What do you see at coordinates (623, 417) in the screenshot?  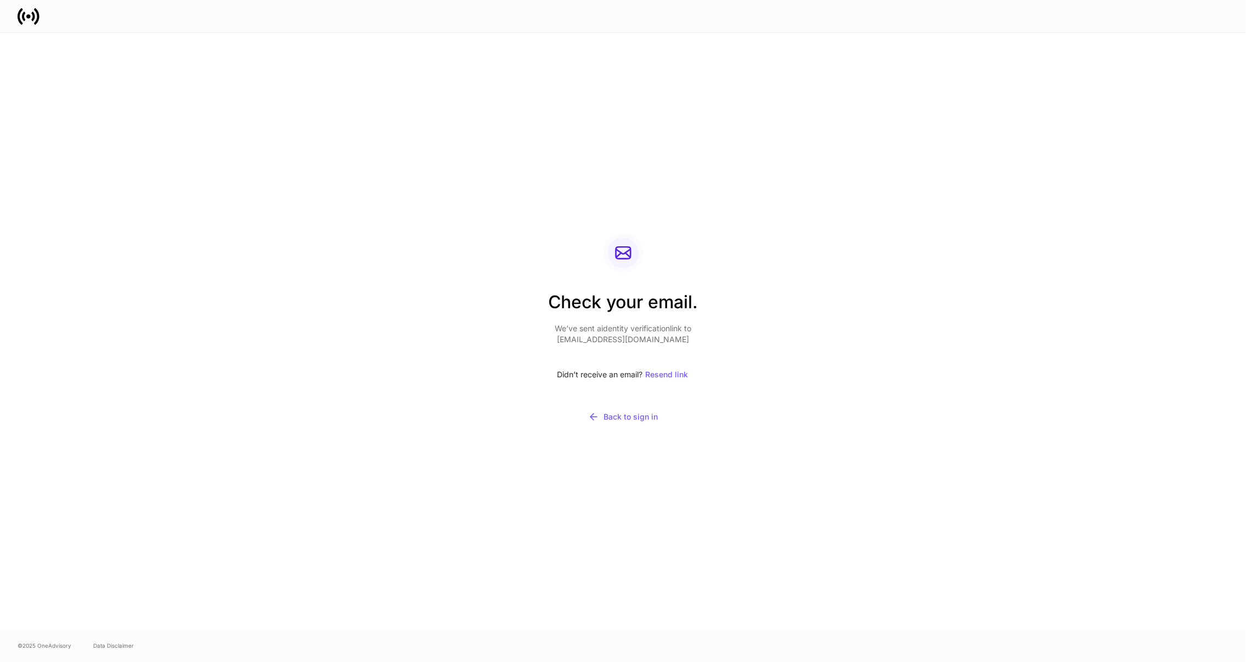 I see `div: Back to sign in` at bounding box center [623, 417].